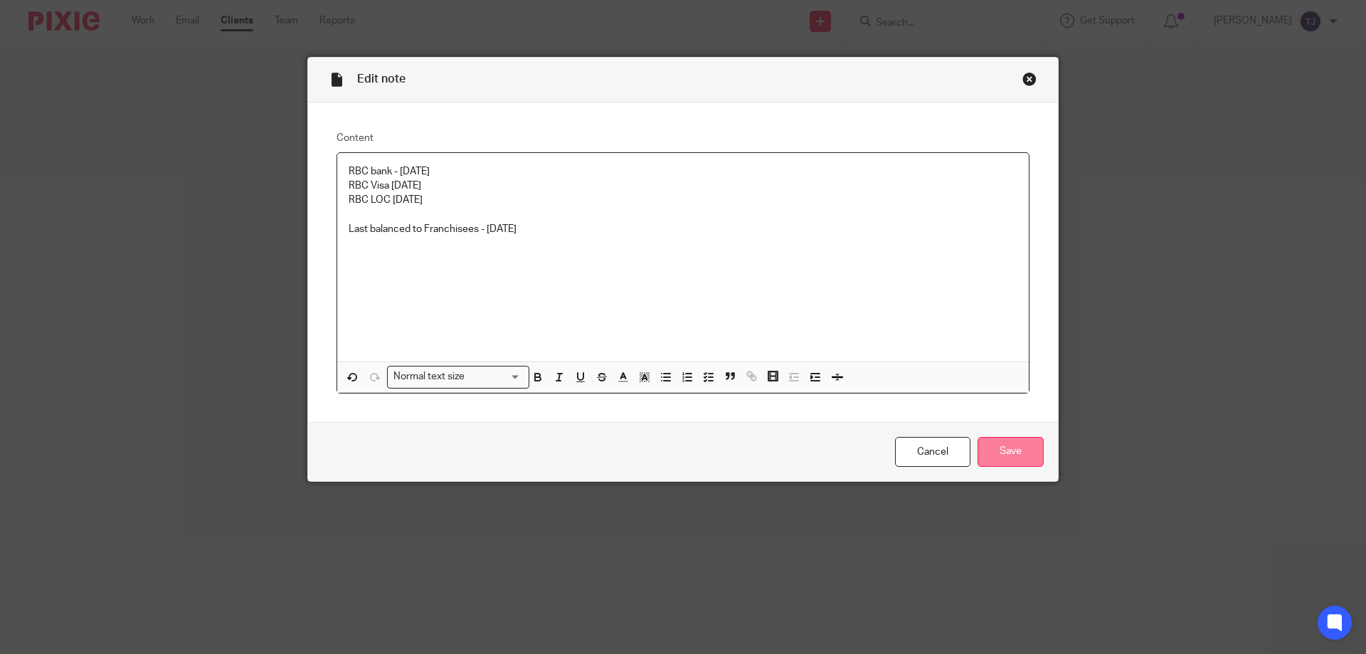 The width and height of the screenshot is (1366, 654). I want to click on input: Search for option, so click(495, 376).